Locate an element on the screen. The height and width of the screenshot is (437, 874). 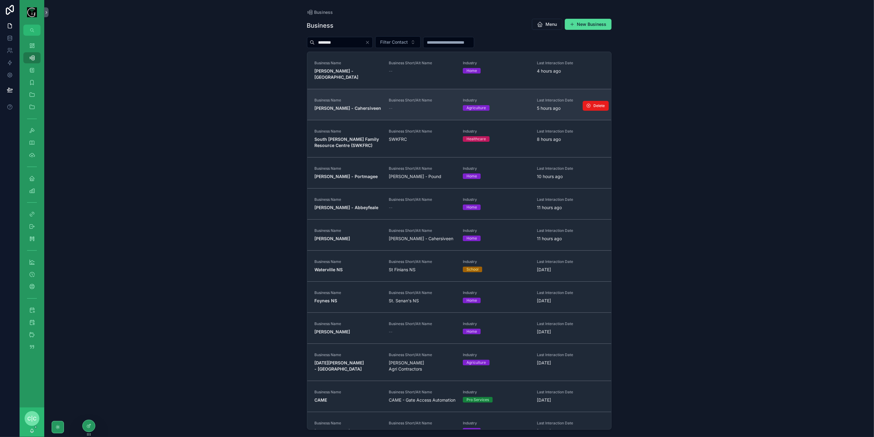
a: New Business is located at coordinates (588, 24).